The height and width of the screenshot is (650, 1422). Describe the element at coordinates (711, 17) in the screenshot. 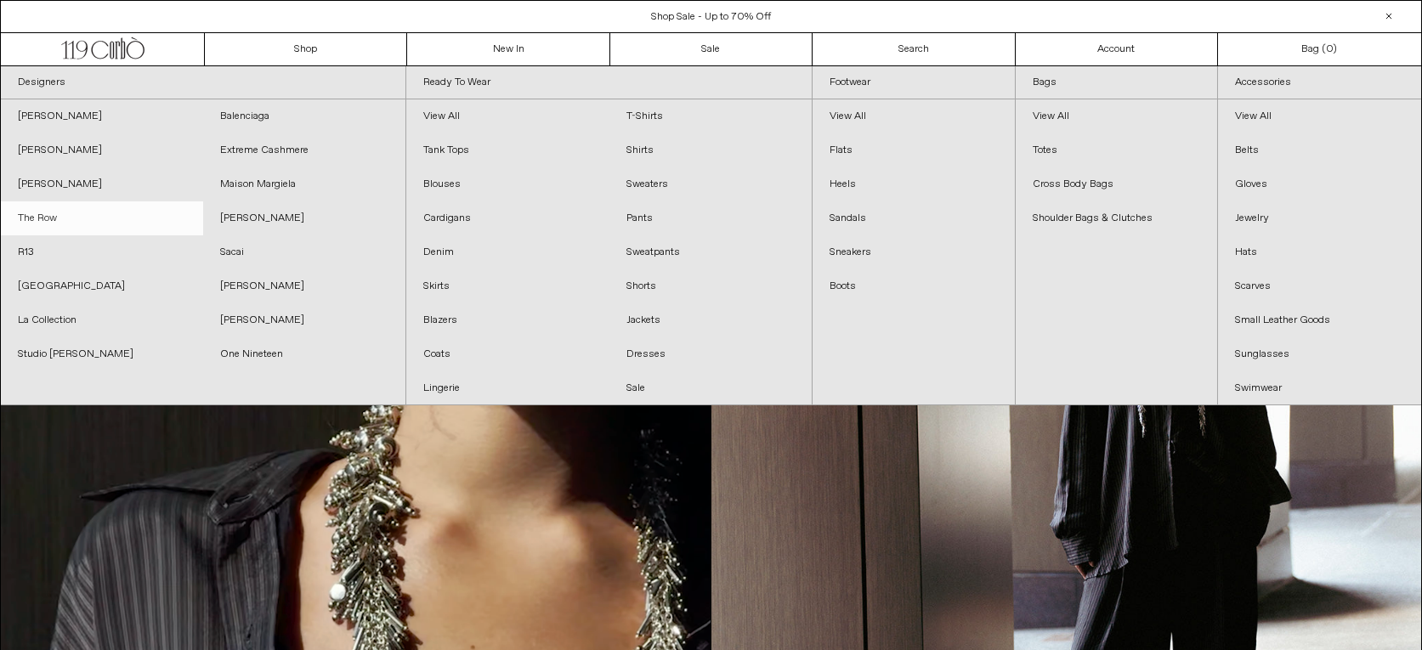

I see `span: Shop Sale - Up to 70% Off` at that location.